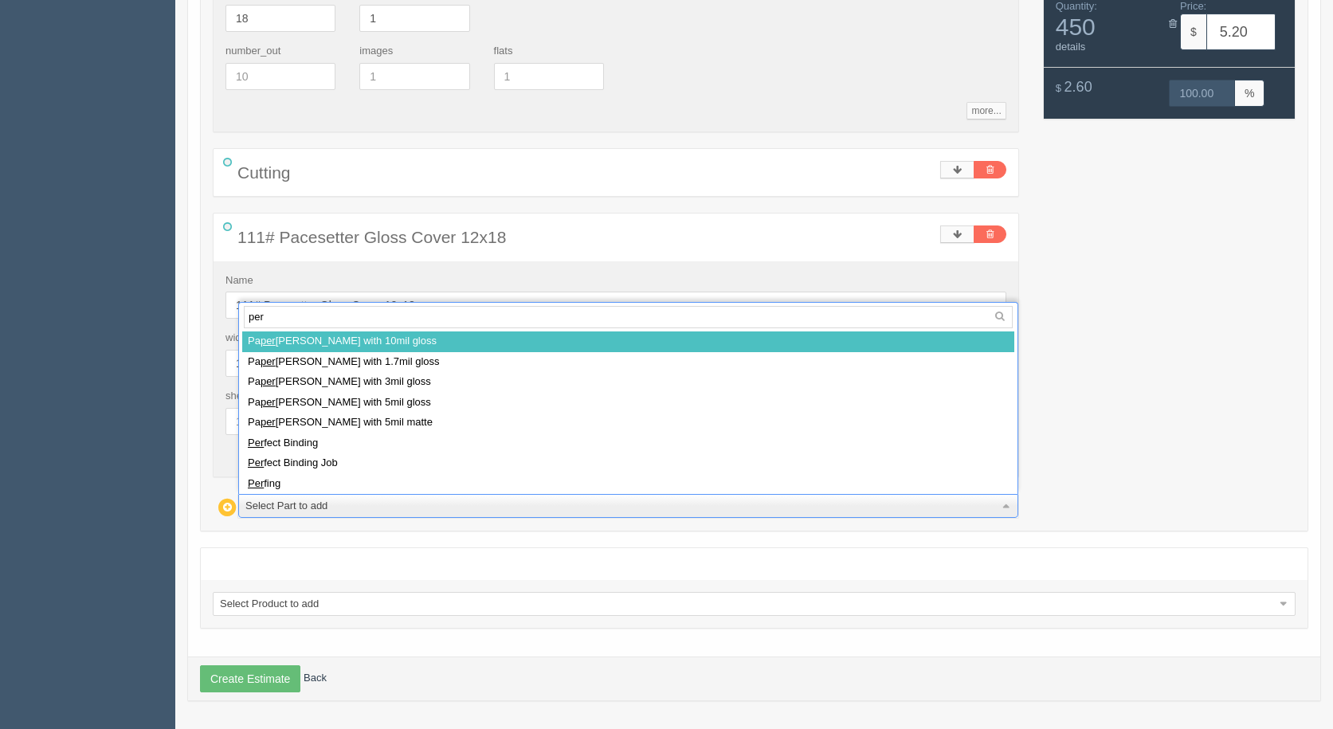 The height and width of the screenshot is (729, 1333). What do you see at coordinates (628, 464) in the screenshot?
I see `div: fect Binding Job` at bounding box center [628, 464].